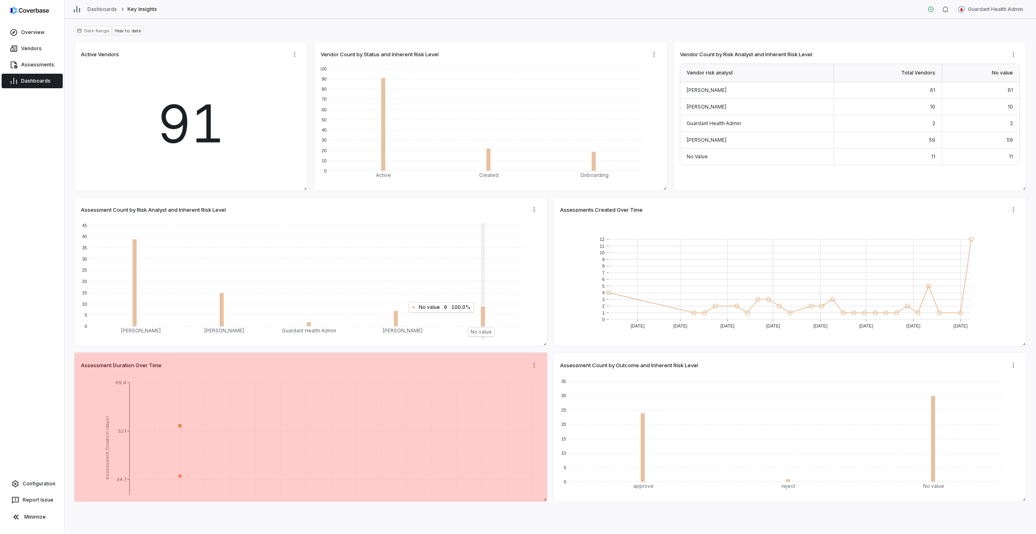  I want to click on a: Configuration, so click(32, 484).